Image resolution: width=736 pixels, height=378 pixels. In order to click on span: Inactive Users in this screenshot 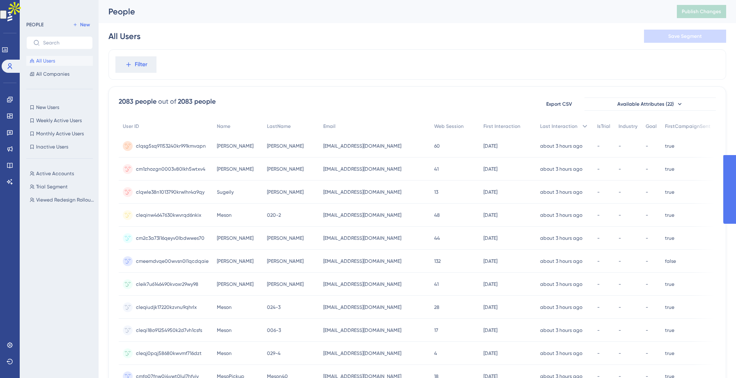, I will do `click(52, 147)`.